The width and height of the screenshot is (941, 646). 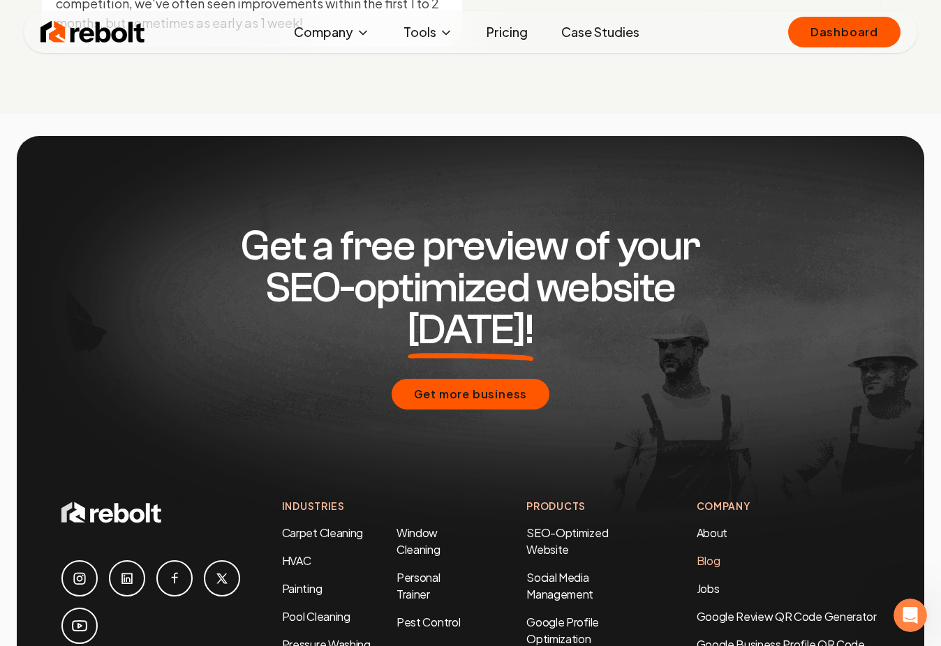 What do you see at coordinates (433, 19) in the screenshot?
I see `button: Collapse window` at bounding box center [433, 19].